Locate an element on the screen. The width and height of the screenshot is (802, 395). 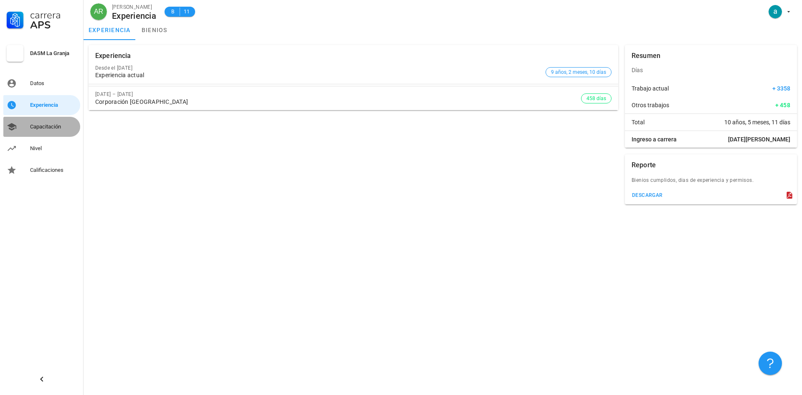
a: Experiencia is located at coordinates (42, 105).